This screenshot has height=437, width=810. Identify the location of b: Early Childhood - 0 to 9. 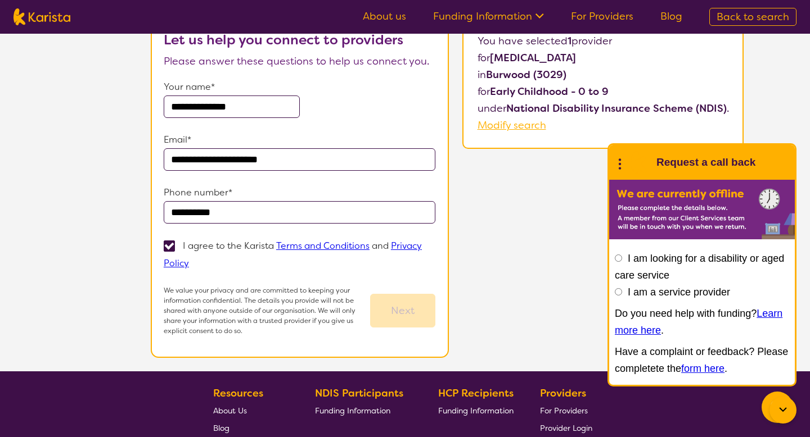
(549, 92).